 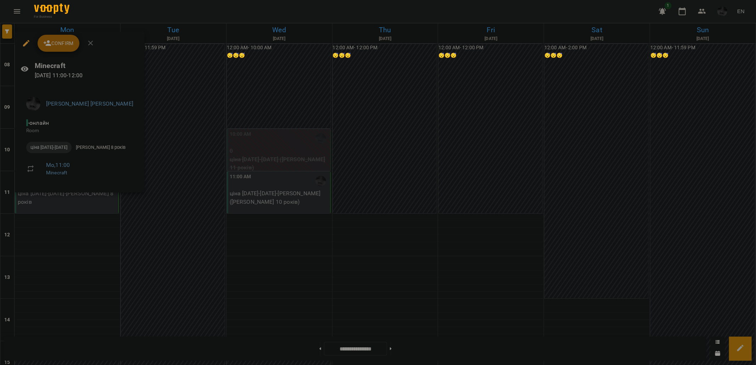 What do you see at coordinates (80, 131) in the screenshot?
I see `p: Room` at bounding box center [80, 131].